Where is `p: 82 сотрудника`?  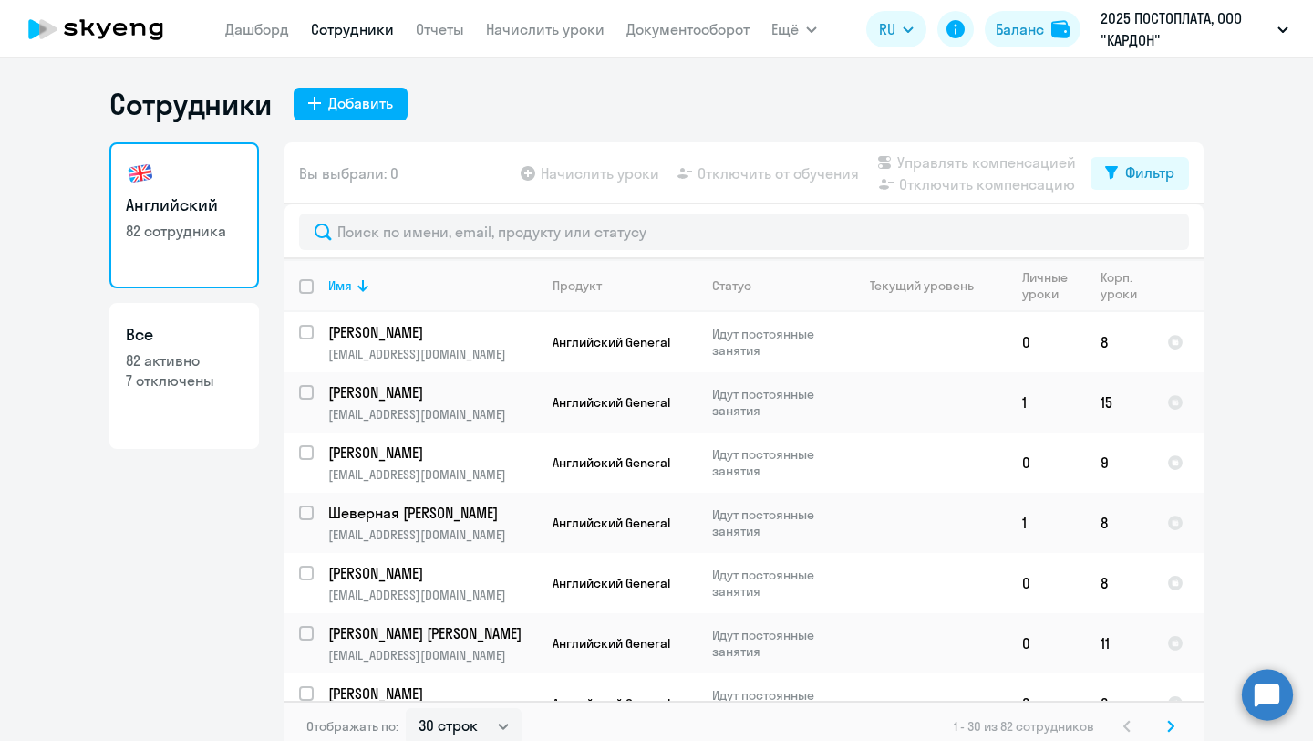
p: 82 сотрудника is located at coordinates (184, 231).